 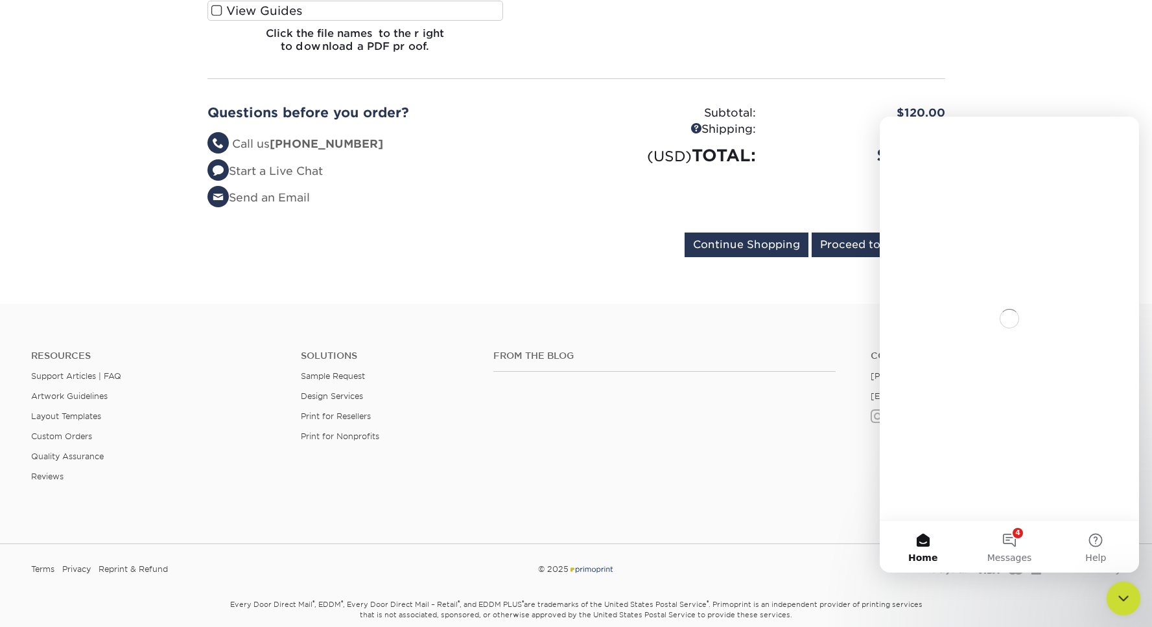 What do you see at coordinates (340, 436) in the screenshot?
I see `a: Print for Nonprofits` at bounding box center [340, 436].